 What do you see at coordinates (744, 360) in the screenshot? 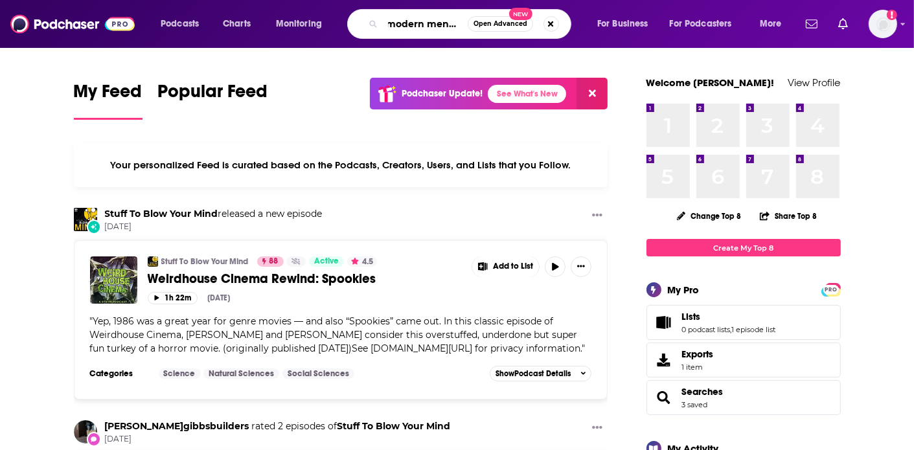
I see `a: Exports` at bounding box center [744, 360].